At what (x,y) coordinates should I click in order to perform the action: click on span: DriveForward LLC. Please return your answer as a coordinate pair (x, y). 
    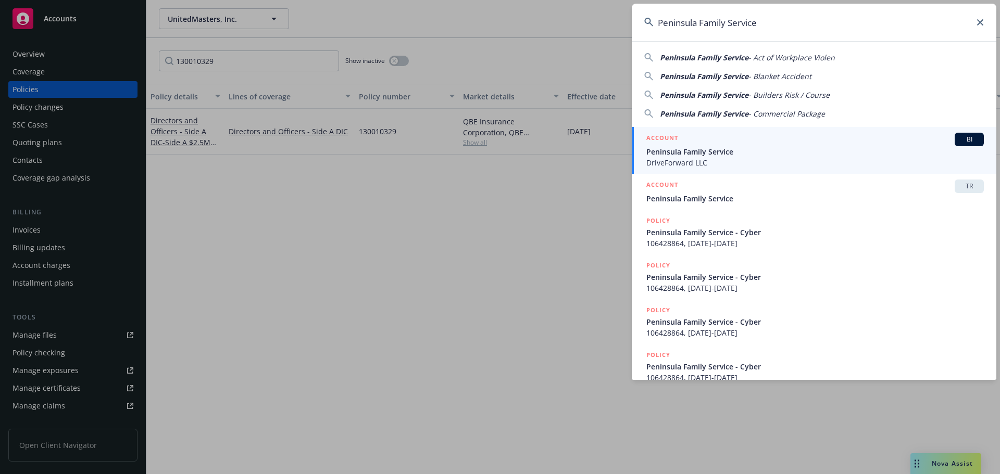
    Looking at the image, I should click on (815, 162).